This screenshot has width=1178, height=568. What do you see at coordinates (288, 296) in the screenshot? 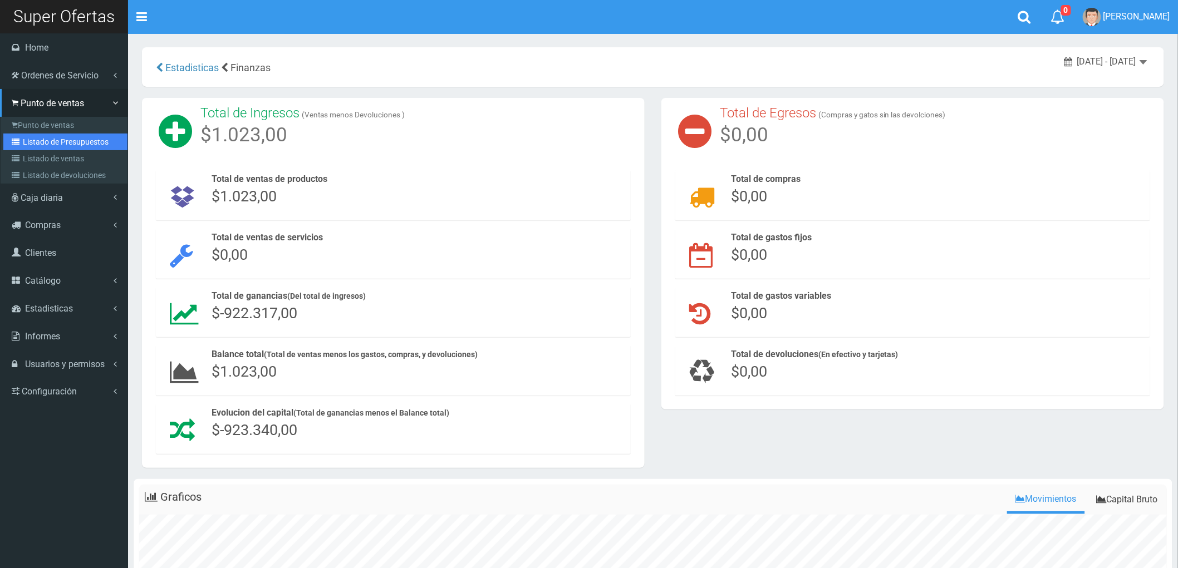
I see `span: Total de ganancias` at bounding box center [288, 296].